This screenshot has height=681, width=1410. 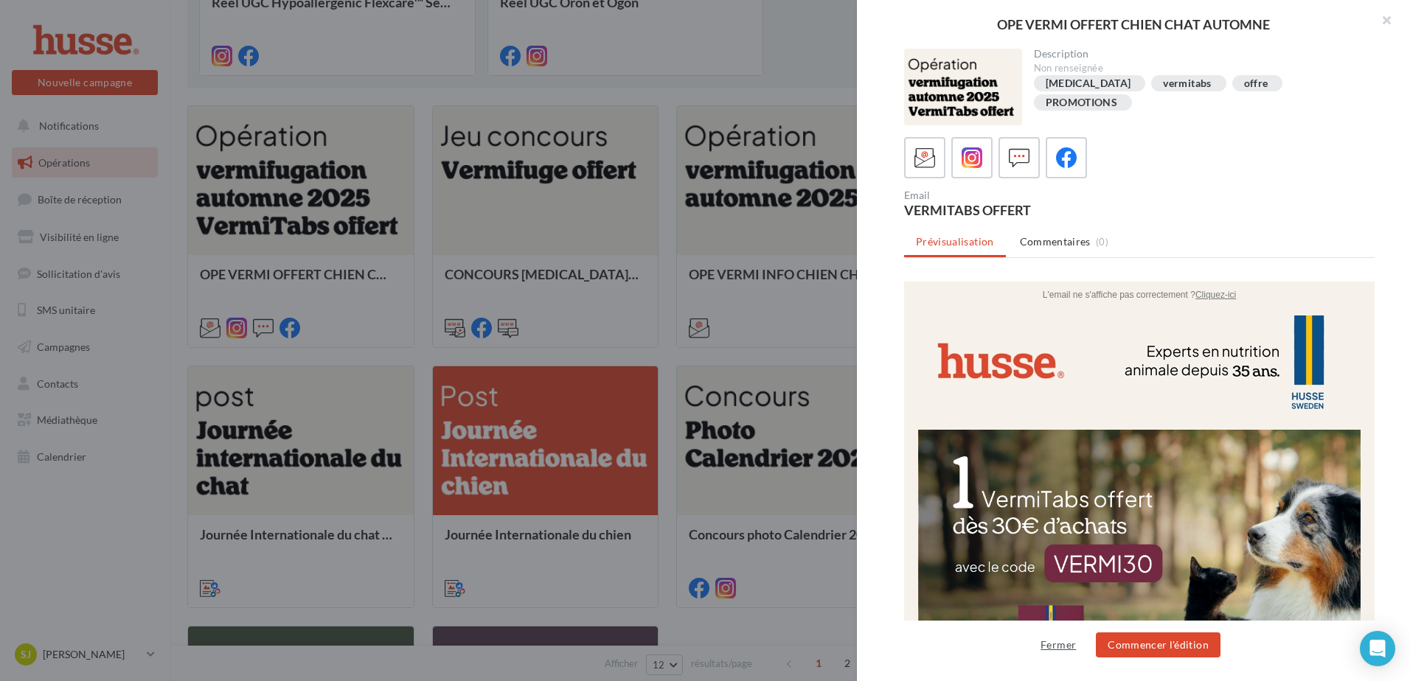 What do you see at coordinates (1186, 83) in the screenshot?
I see `div: vermitabs` at bounding box center [1186, 83].